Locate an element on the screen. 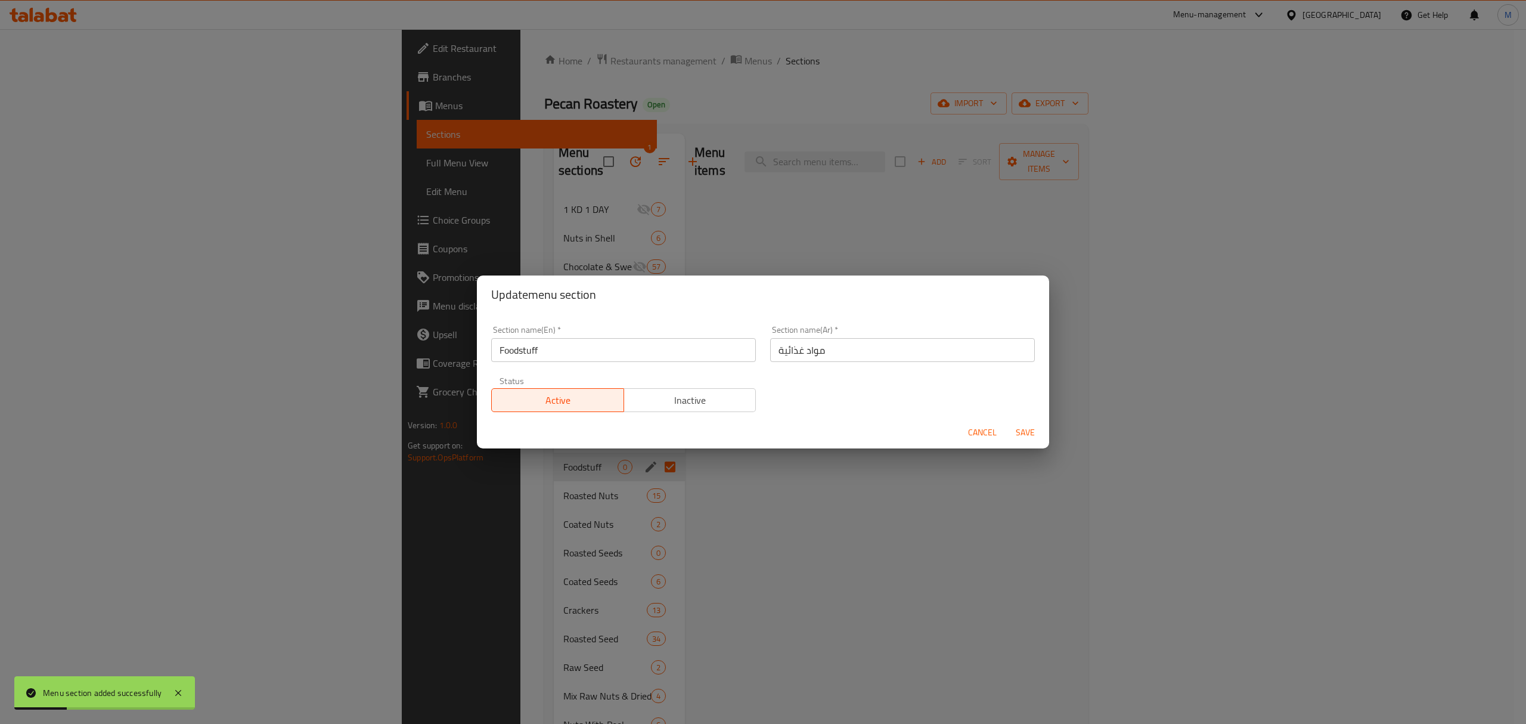 This screenshot has height=724, width=1526. input: Please enter section name(en) is located at coordinates (623, 350).